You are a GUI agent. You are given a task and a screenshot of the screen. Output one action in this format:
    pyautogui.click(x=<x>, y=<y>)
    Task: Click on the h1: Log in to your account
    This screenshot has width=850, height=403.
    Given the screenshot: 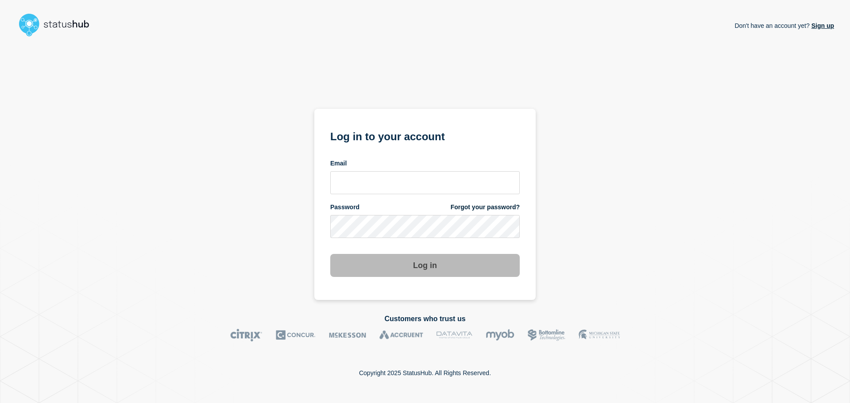 What is the action you would take?
    pyautogui.click(x=425, y=135)
    